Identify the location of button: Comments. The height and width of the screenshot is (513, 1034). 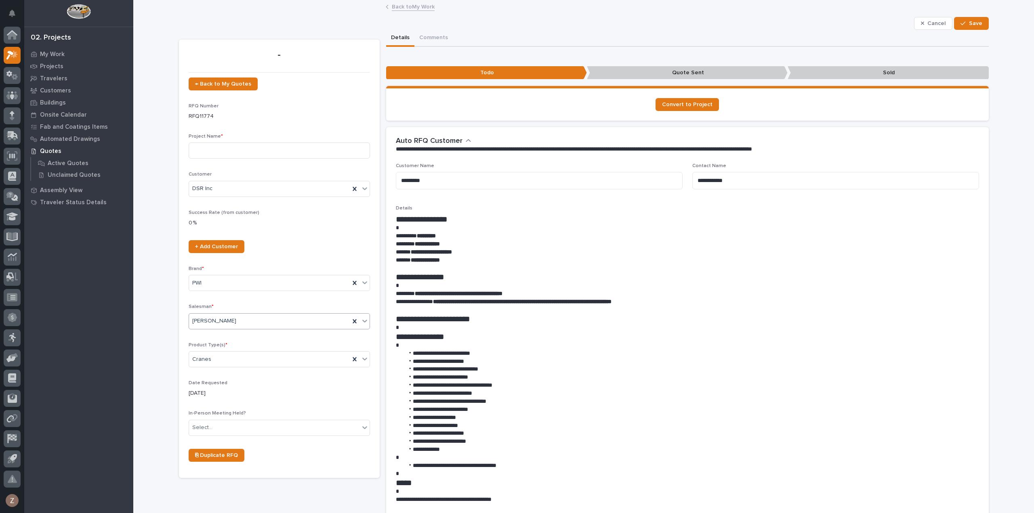
(433, 38).